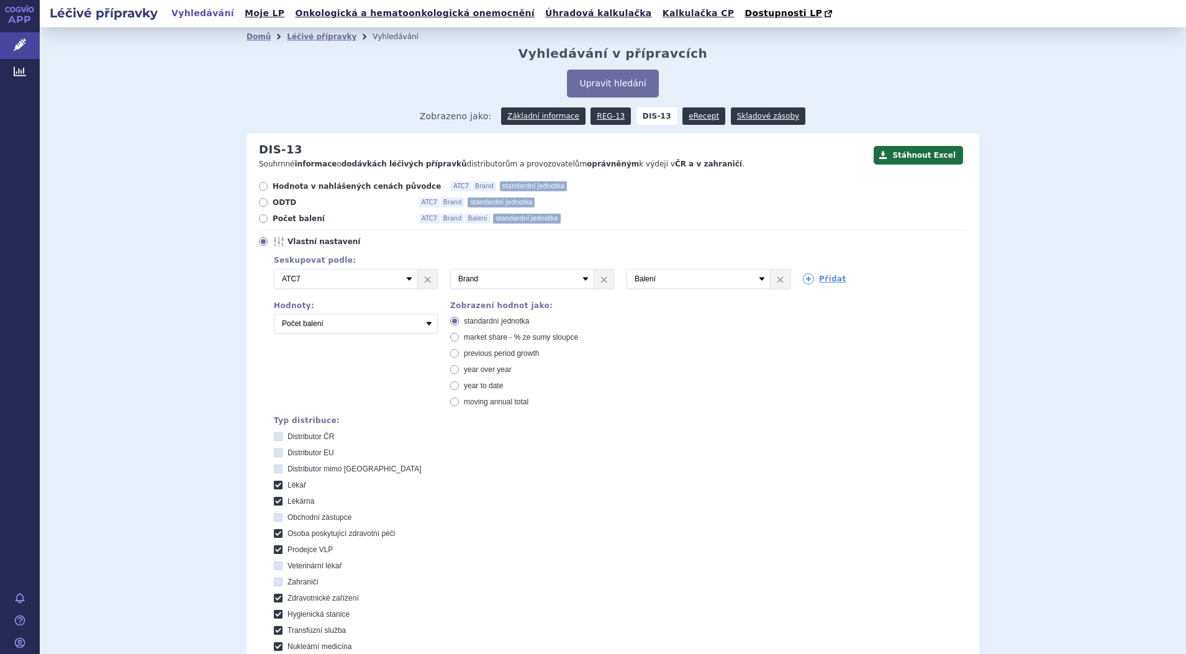 This screenshot has height=654, width=1186. Describe the element at coordinates (477, 219) in the screenshot. I see `span: Balení` at that location.